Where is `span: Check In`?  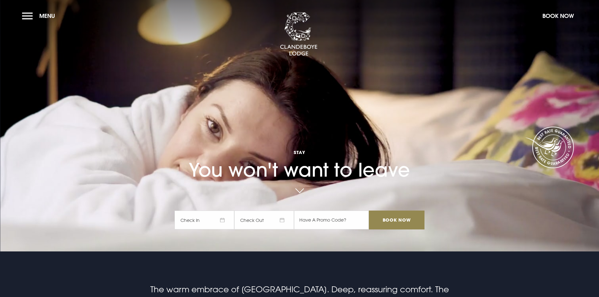
span: Check In is located at coordinates (204, 220).